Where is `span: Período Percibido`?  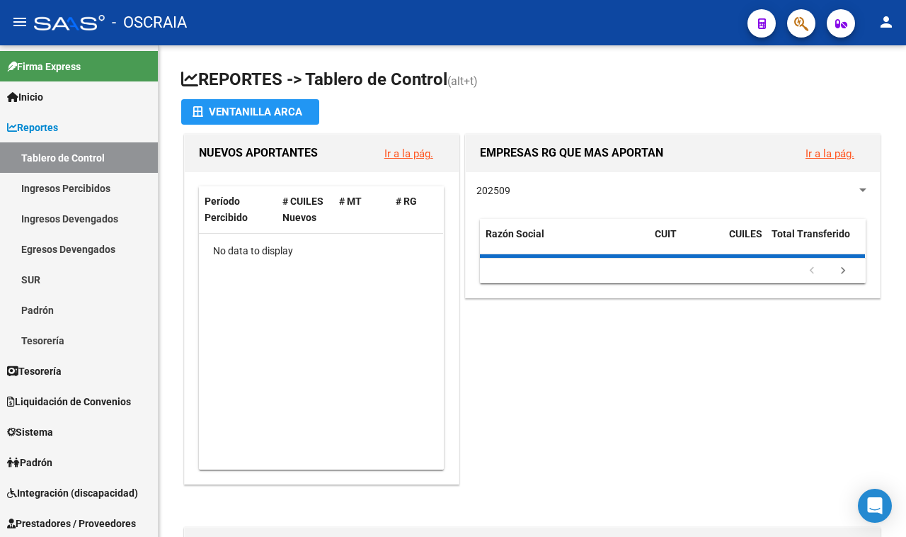
span: Período Percibido is located at coordinates (226, 209).